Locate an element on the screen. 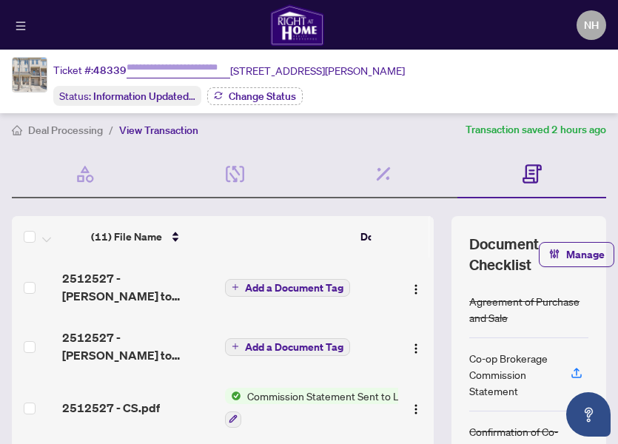 The height and width of the screenshot is (444, 618). button: Change Status is located at coordinates (255, 96).